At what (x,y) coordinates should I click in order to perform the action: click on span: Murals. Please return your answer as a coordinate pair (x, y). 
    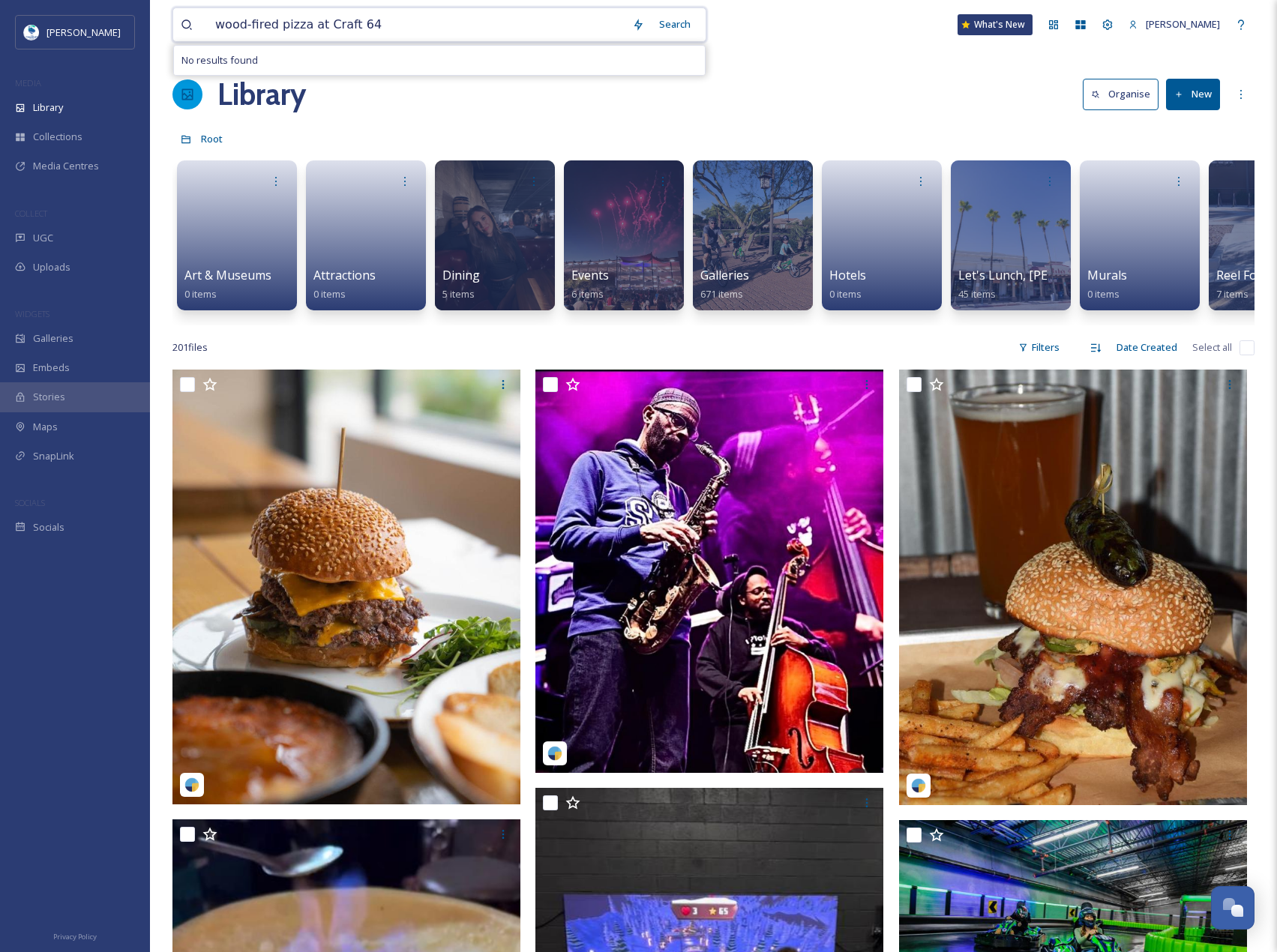
    Looking at the image, I should click on (1107, 275).